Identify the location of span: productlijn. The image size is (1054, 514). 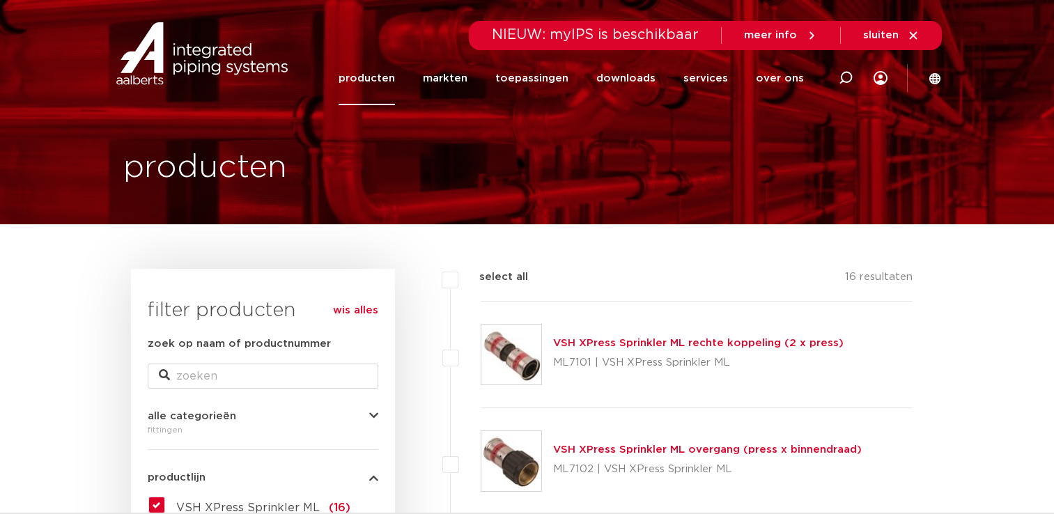
(176, 477).